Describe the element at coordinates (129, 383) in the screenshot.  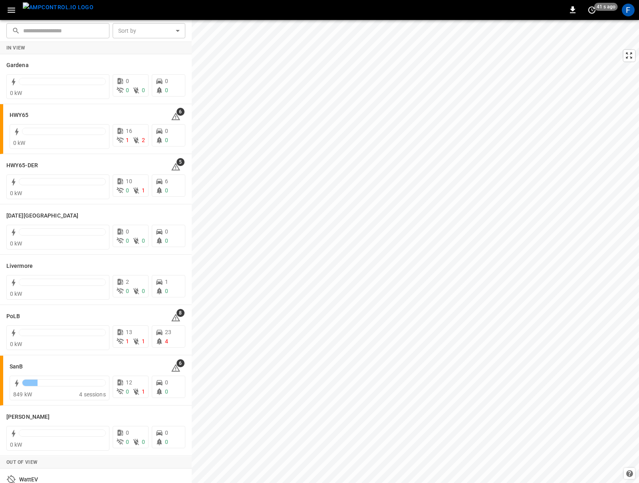
I see `span: 12` at that location.